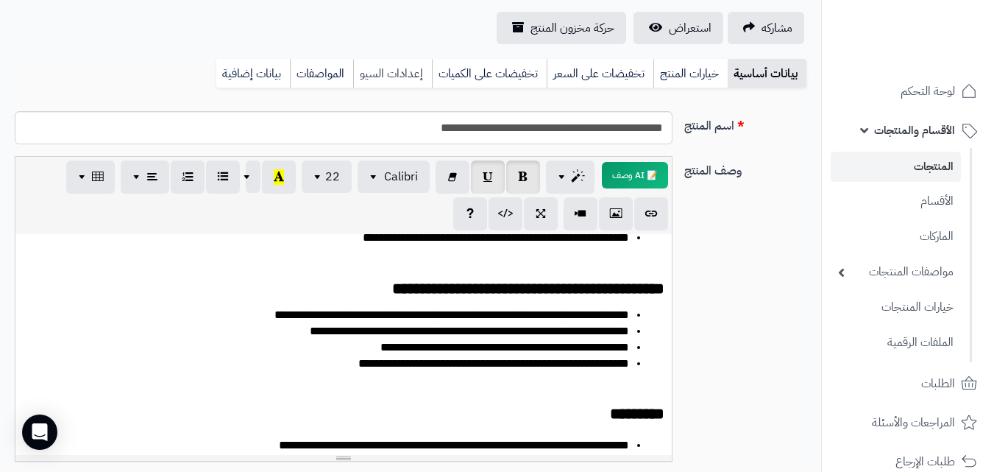  What do you see at coordinates (908, 91) in the screenshot?
I see `a: لوحة التحكم` at bounding box center [908, 91].